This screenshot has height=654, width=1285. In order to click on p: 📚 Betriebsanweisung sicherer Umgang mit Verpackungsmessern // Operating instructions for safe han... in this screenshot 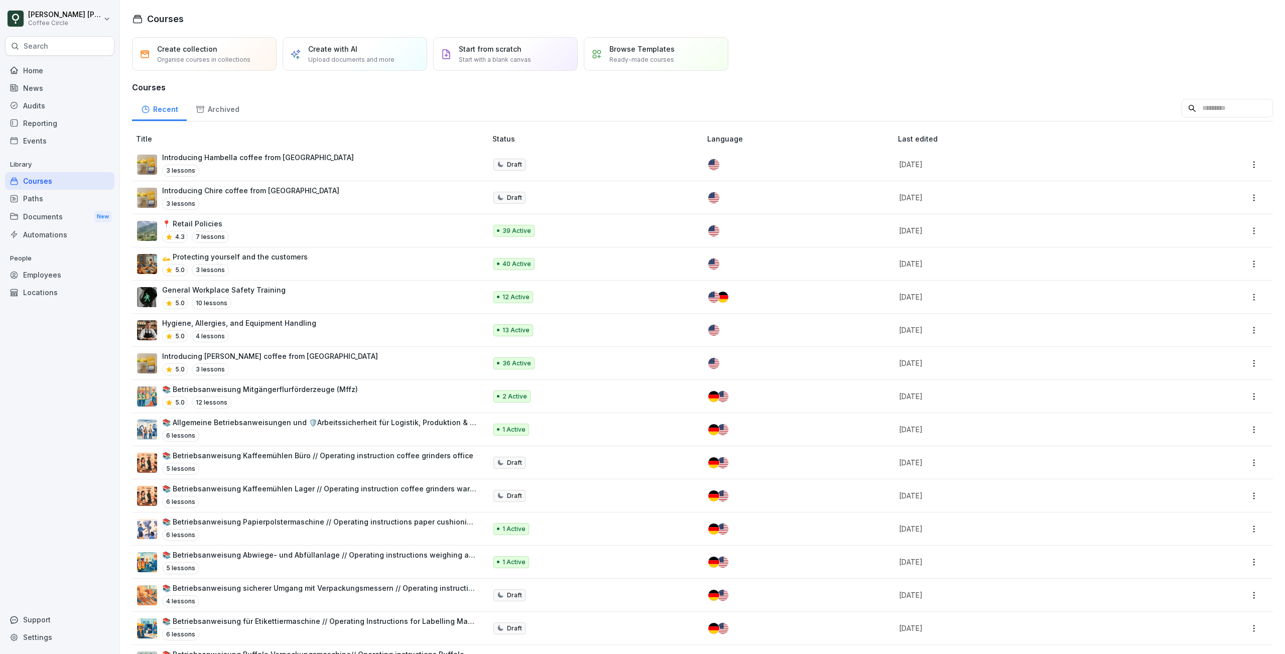, I will do `click(319, 588)`.